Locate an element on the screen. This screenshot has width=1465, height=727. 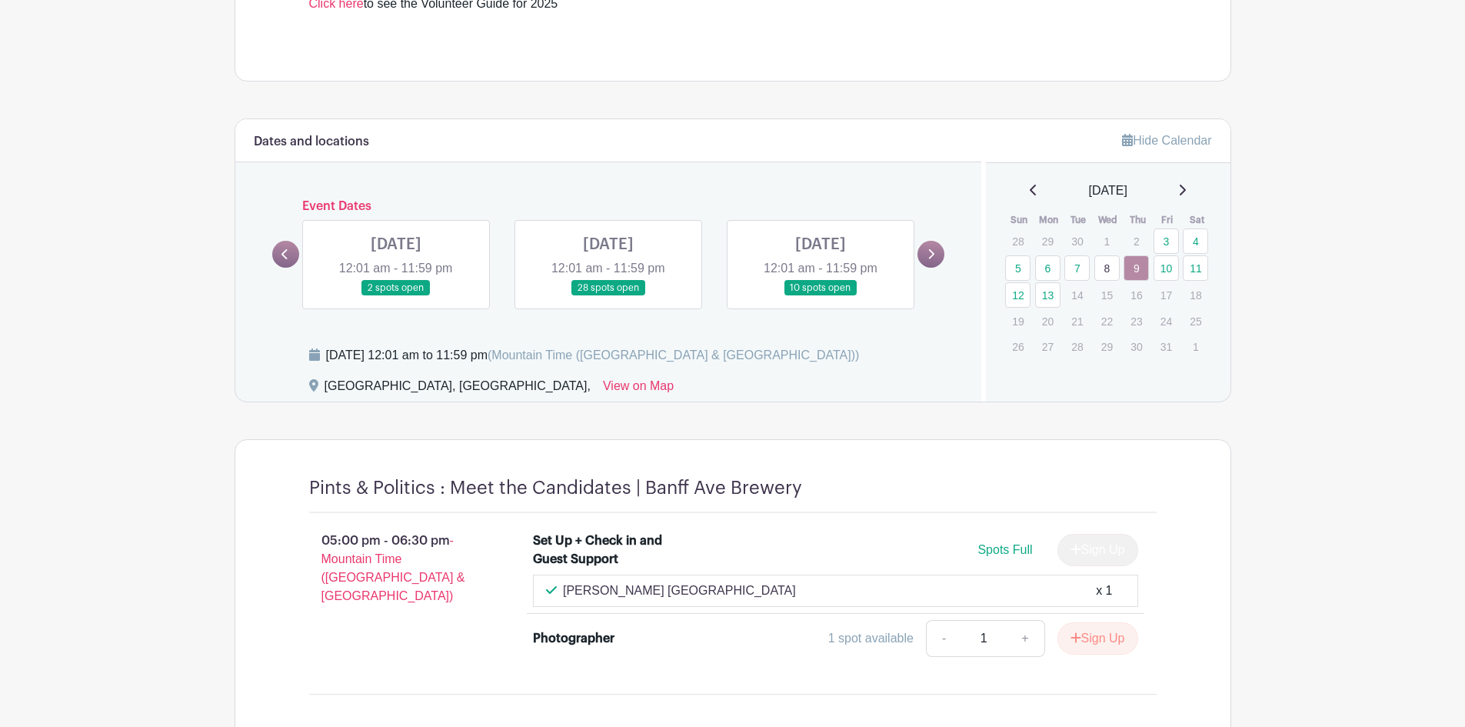
a: 5 is located at coordinates (1018, 268).